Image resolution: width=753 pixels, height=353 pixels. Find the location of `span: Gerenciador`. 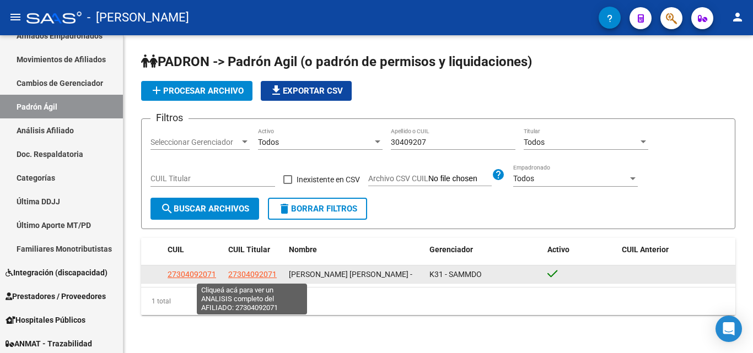

span: Gerenciador is located at coordinates (451, 250).